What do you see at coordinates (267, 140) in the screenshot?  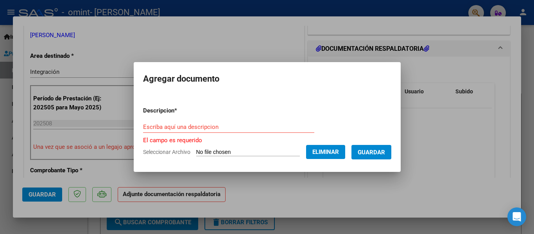 I see `p: El campo es requerido` at bounding box center [267, 140].